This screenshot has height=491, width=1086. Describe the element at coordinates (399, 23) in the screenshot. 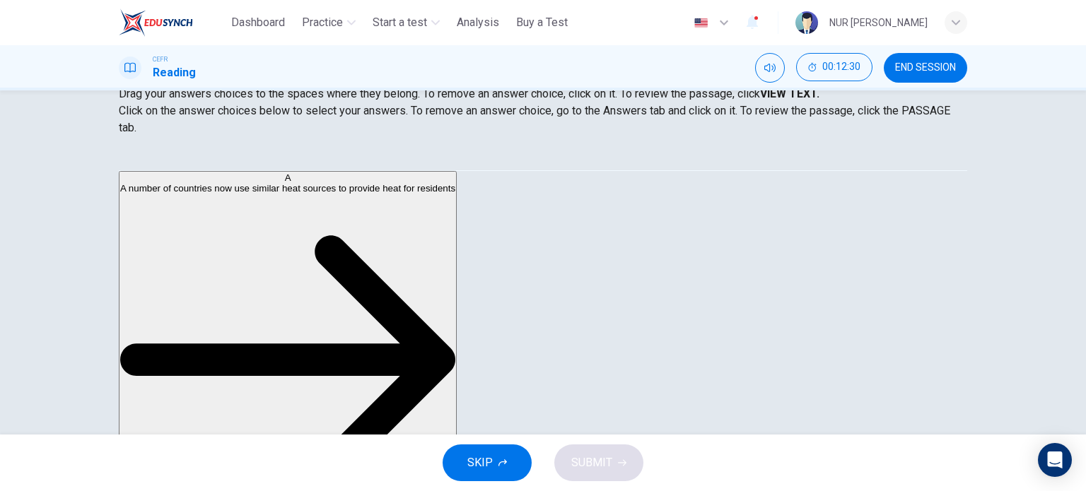

I see `span: Start a test` at that location.